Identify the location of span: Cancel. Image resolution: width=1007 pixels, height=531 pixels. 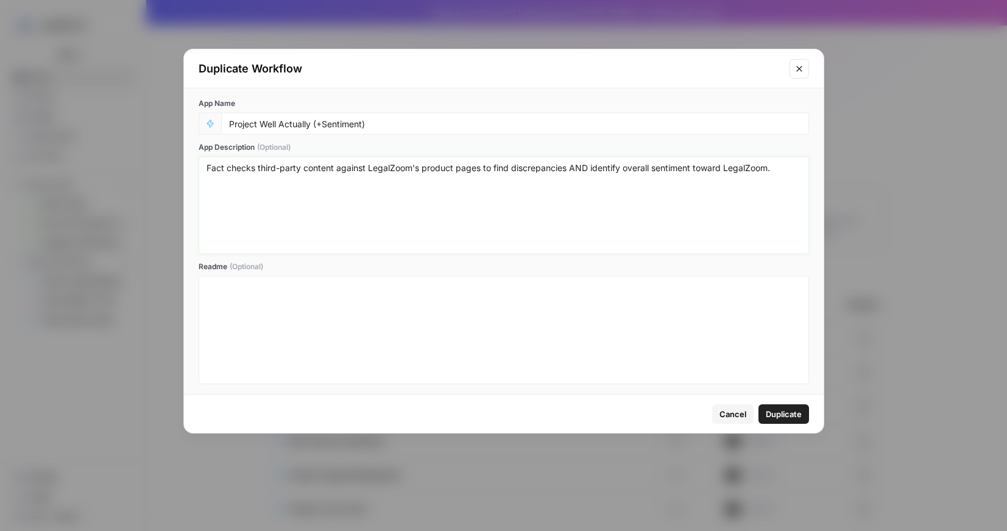
(733, 414).